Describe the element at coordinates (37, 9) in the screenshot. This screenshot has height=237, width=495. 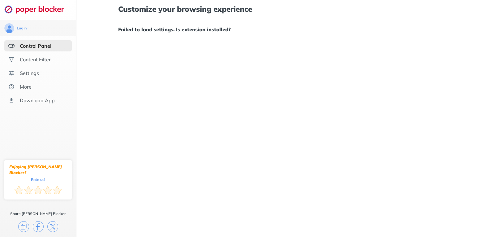
I see `img: logo-webpage.svg` at that location.